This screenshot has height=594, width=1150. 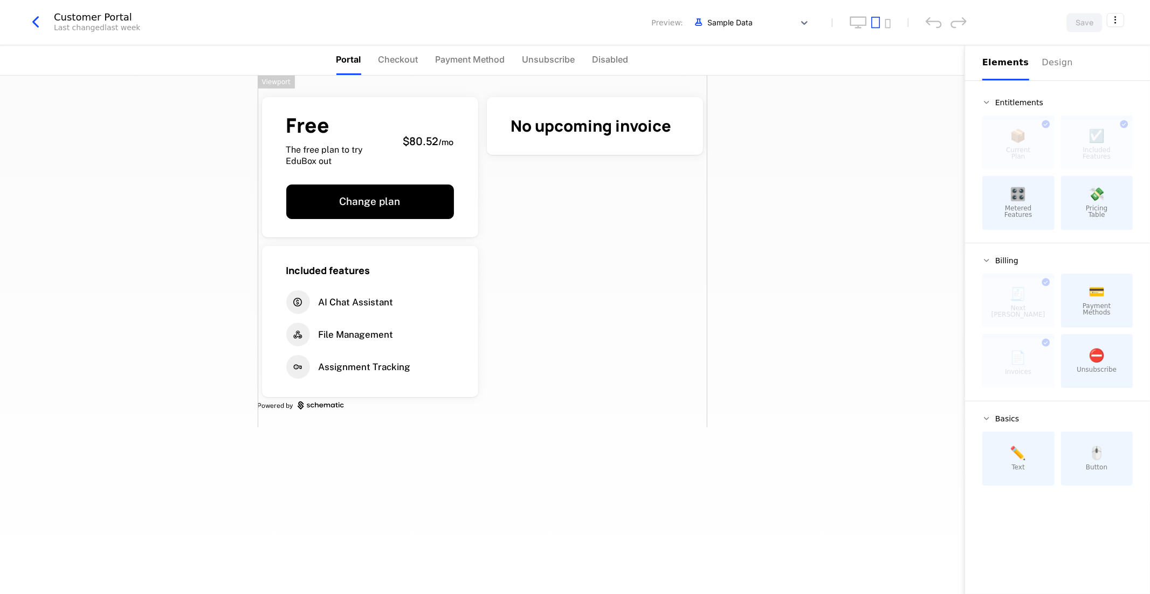 I want to click on button: Select action, so click(x=1116, y=20).